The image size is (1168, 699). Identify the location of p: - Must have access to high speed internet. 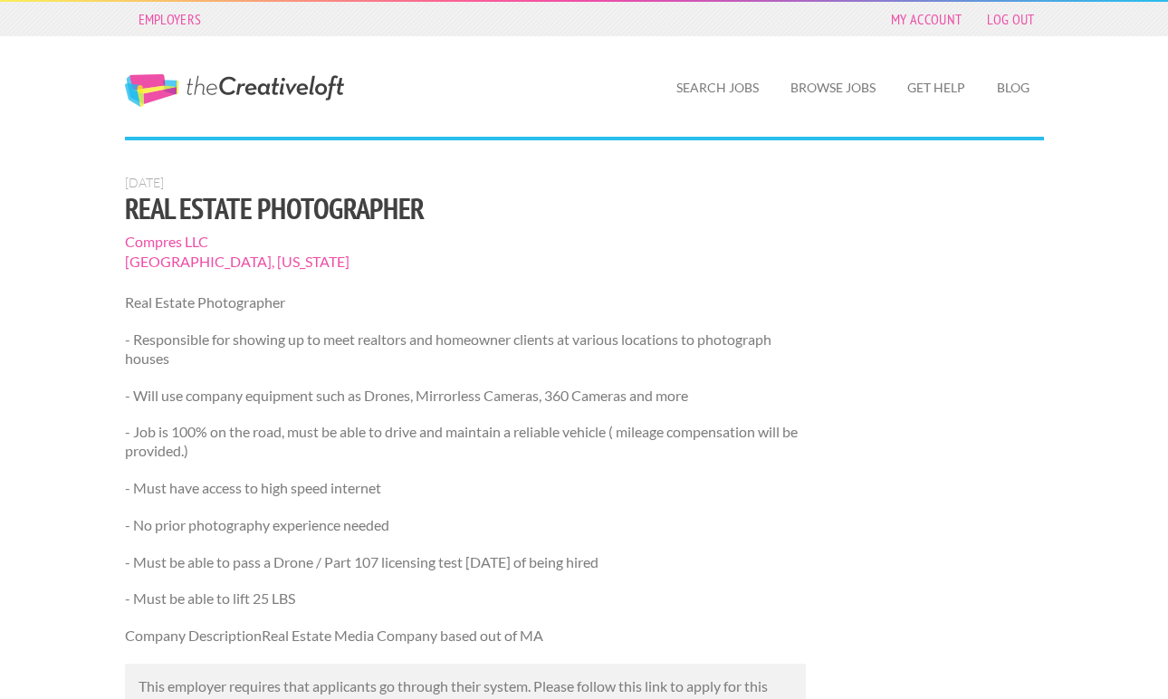
(465, 488).